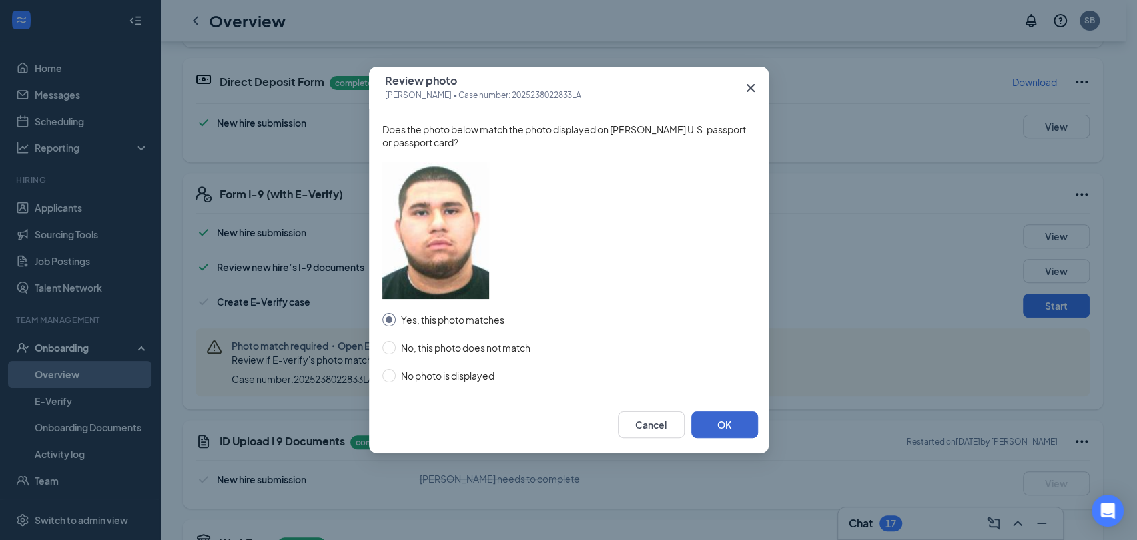 This screenshot has width=1137, height=540. I want to click on button: Close, so click(751, 88).